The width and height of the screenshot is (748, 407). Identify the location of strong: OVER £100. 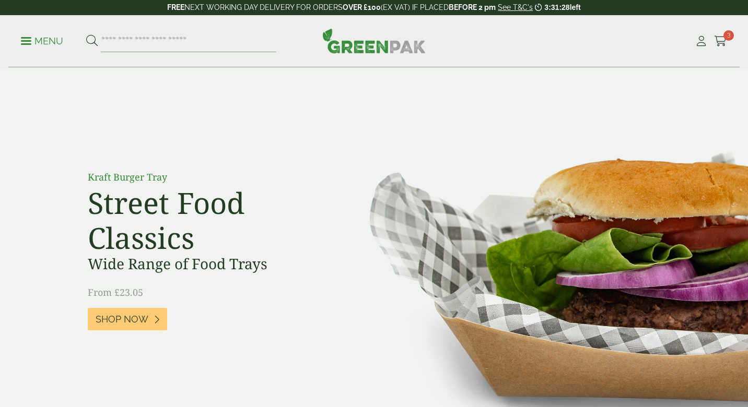
(361, 7).